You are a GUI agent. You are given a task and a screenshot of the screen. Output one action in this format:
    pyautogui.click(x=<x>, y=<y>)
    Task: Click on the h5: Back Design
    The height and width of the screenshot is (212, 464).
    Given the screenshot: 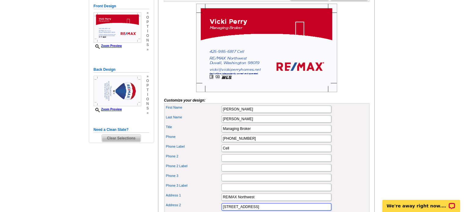 What is the action you would take?
    pyautogui.click(x=121, y=70)
    